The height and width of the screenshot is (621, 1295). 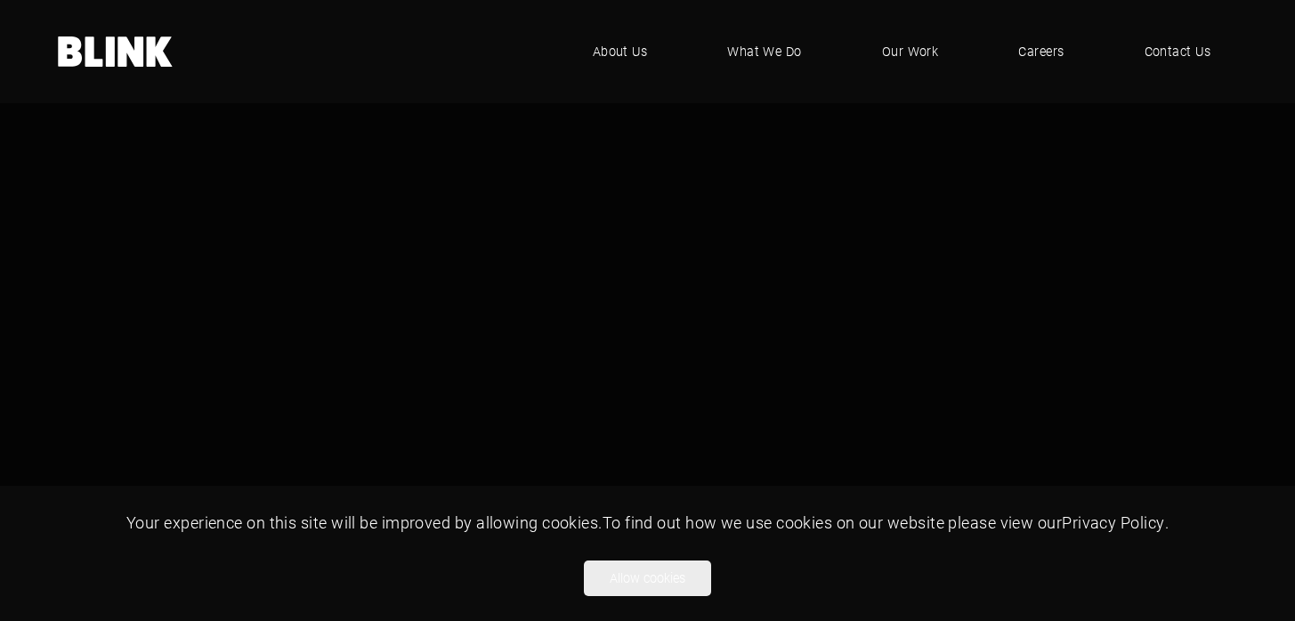 I want to click on span: About Us, so click(x=620, y=52).